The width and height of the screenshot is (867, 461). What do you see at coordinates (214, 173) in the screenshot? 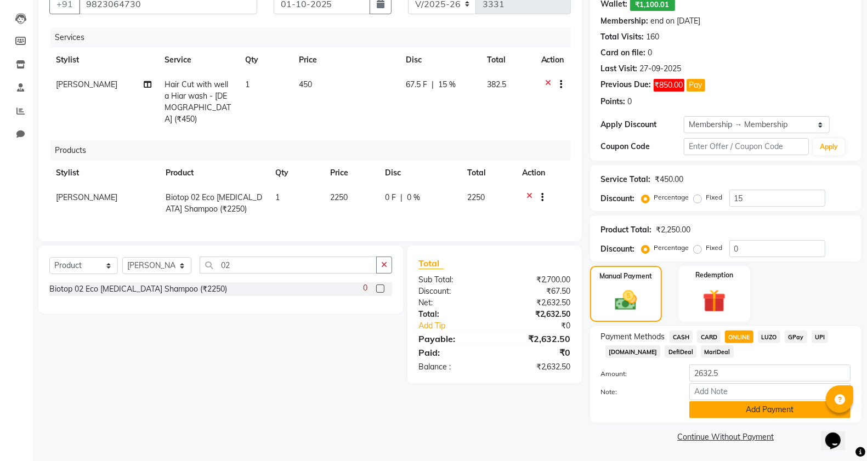
I see `th: Product` at bounding box center [214, 173].